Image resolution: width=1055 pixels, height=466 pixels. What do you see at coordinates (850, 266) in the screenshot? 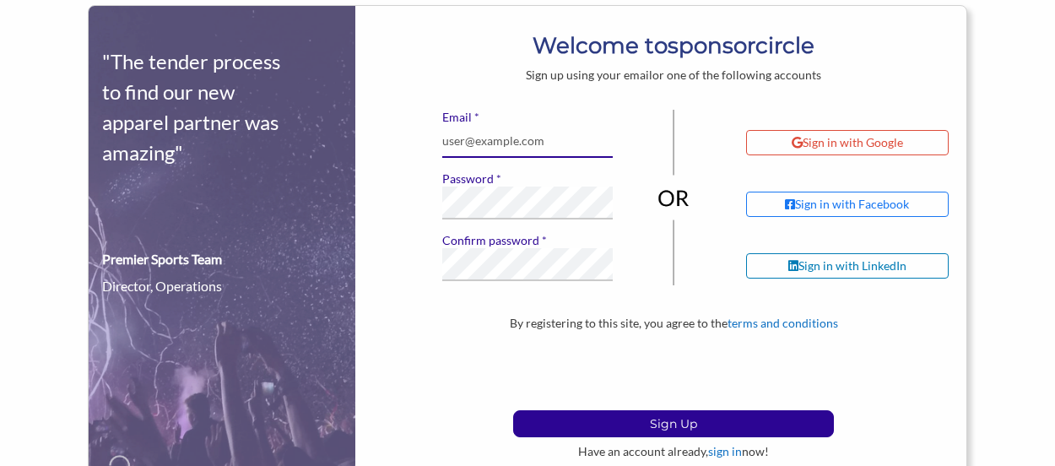
I see `a: Sign in with LinkedIn` at bounding box center [850, 266].